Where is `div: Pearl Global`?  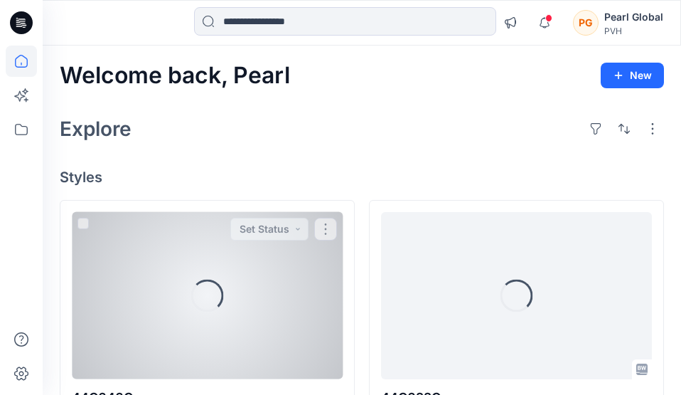
div: Pearl Global is located at coordinates (634, 17).